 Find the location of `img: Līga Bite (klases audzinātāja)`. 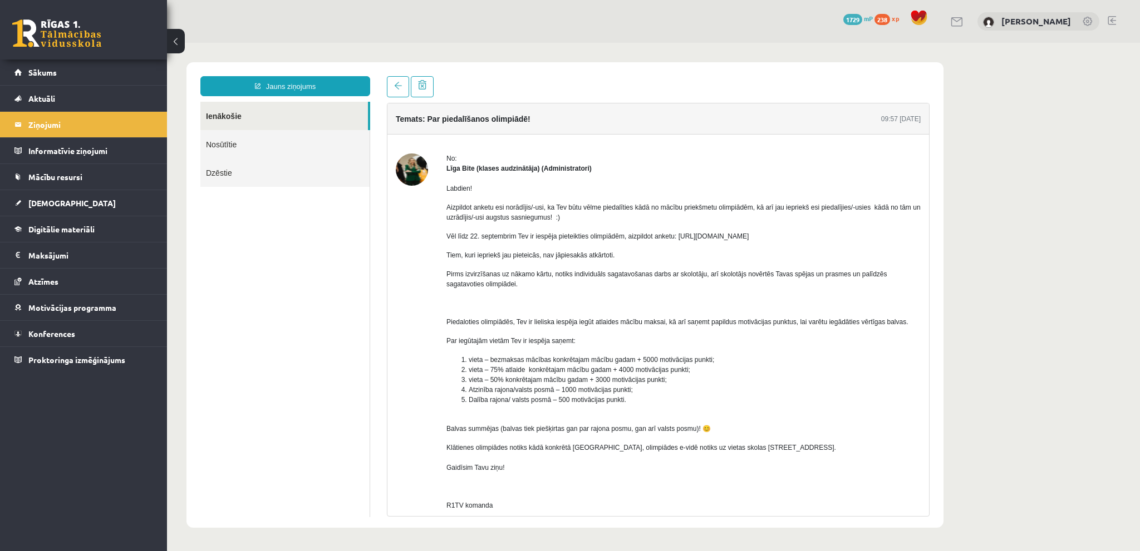

img: Līga Bite (klases audzinātāja) is located at coordinates (245, 127).